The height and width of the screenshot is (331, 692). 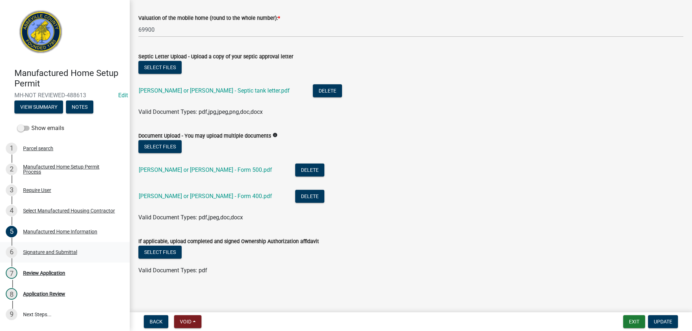 What do you see at coordinates (12, 273) in the screenshot?
I see `div: 7` at bounding box center [12, 273].